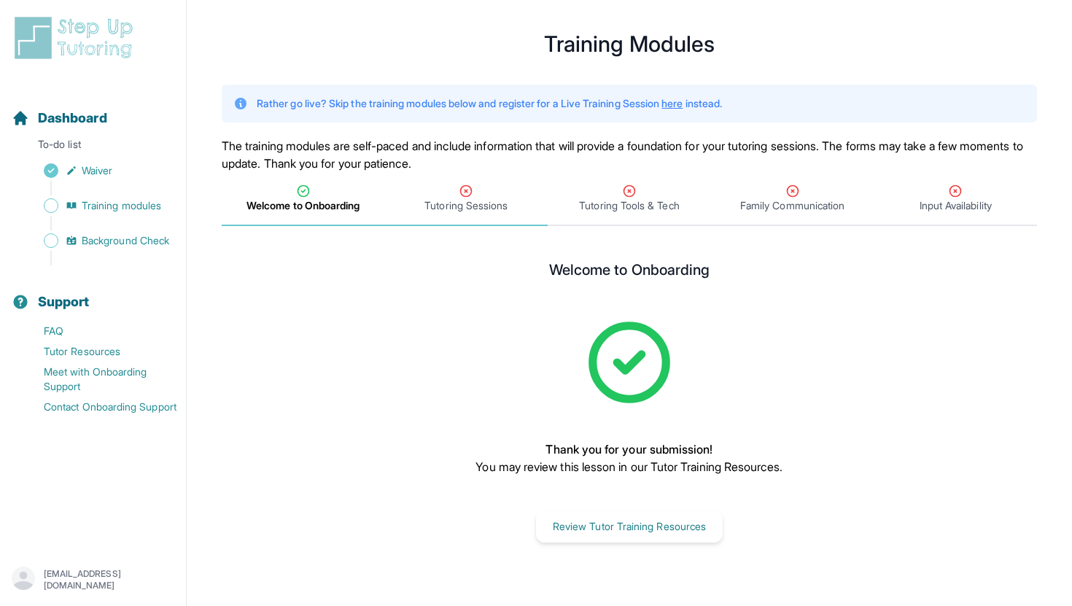 The height and width of the screenshot is (606, 1072). Describe the element at coordinates (125, 241) in the screenshot. I see `span: Background Check` at that location.